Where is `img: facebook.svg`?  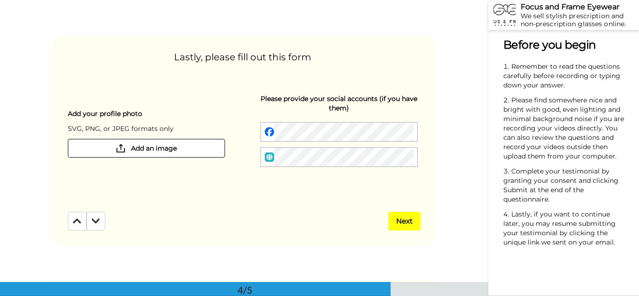 img: facebook.svg is located at coordinates (269, 132).